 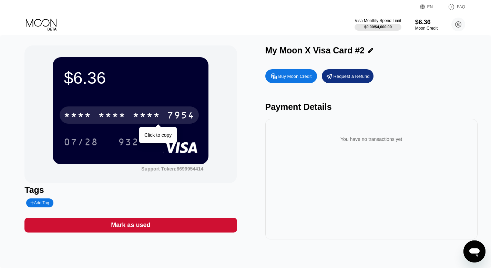 What do you see at coordinates (131, 225) in the screenshot?
I see `div: Mark as used` at bounding box center [131, 225].